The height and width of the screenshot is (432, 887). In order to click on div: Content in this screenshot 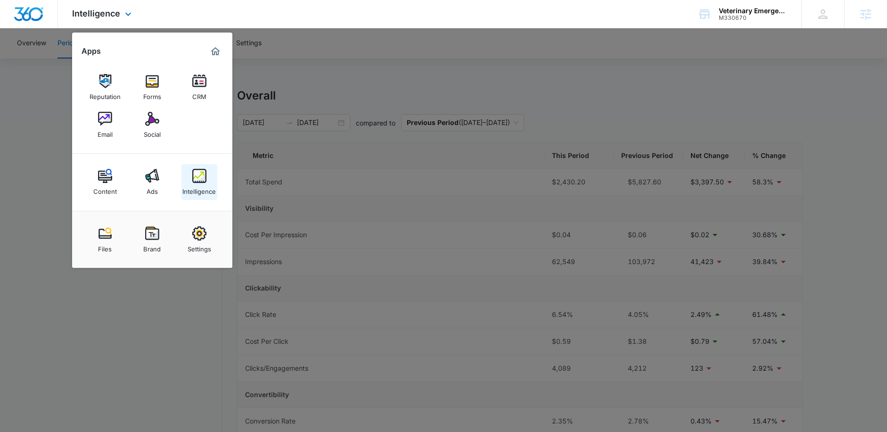, I will do `click(105, 189)`.